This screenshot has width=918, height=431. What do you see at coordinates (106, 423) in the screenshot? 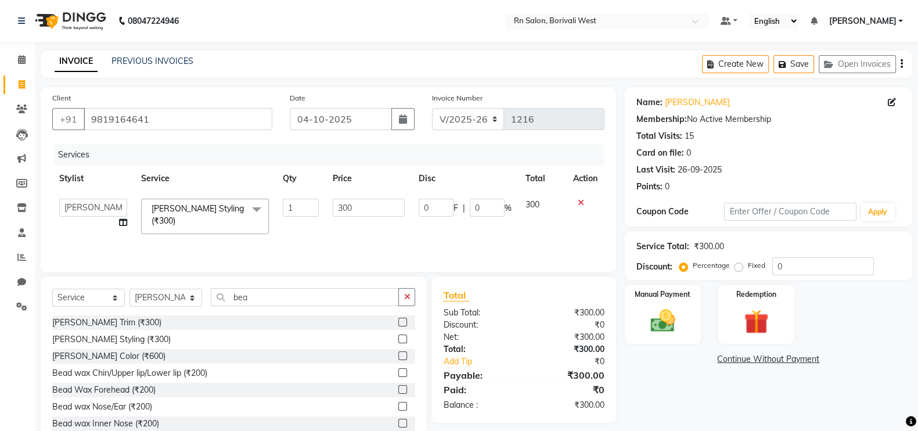
I see `div: Bead wax Inner Nose (₹200)` at bounding box center [106, 423].